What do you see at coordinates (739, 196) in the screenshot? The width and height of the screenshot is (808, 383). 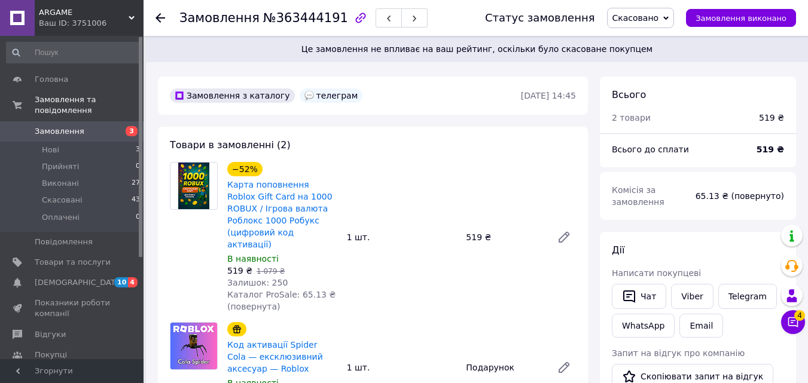 I see `span: 65.13 ₴ (повернуто)` at bounding box center [739, 196].